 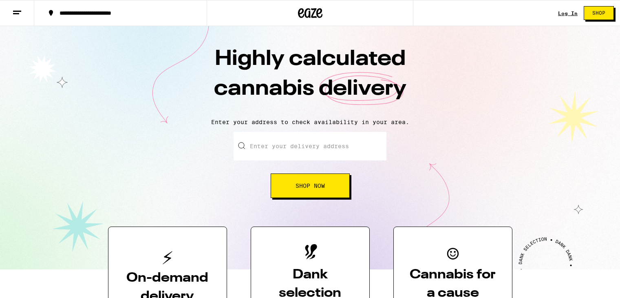 What do you see at coordinates (310, 186) in the screenshot?
I see `span: Shop Now` at bounding box center [310, 186].